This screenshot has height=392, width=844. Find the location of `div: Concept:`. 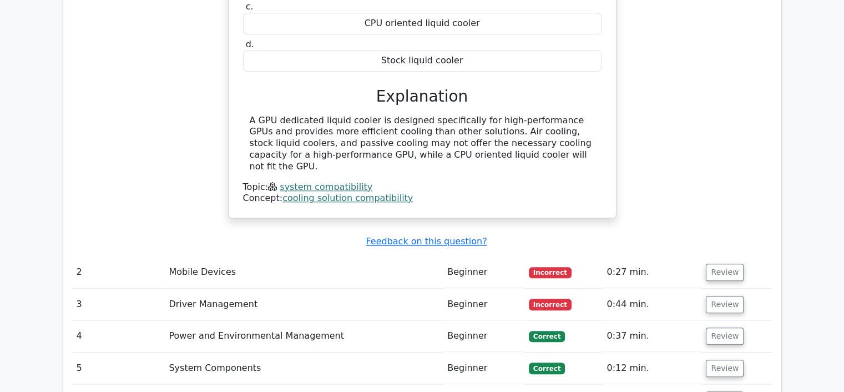

div: Concept: is located at coordinates (422, 198).